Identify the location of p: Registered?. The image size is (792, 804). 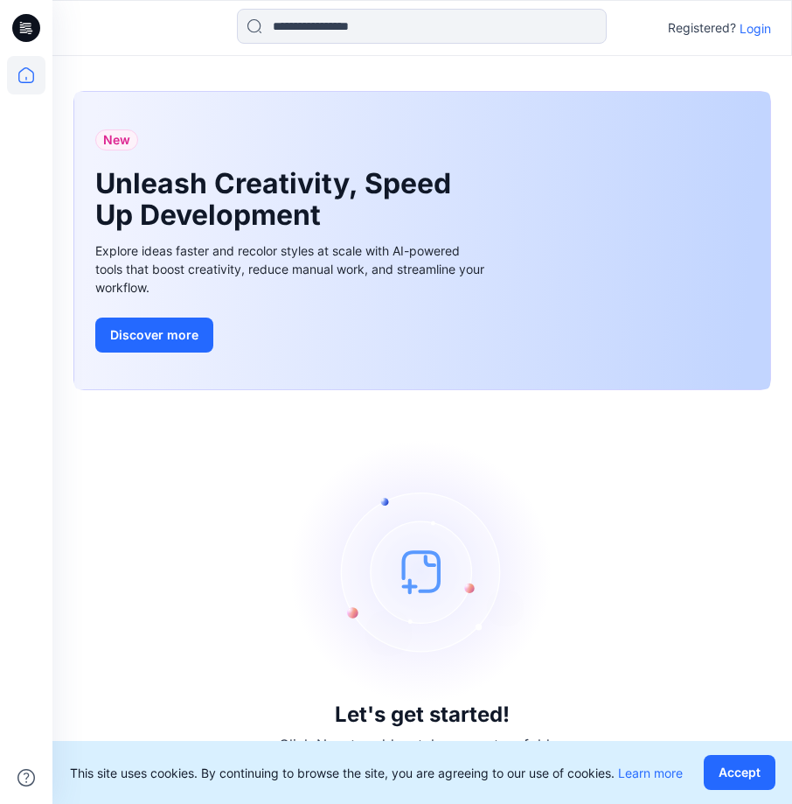
(702, 28).